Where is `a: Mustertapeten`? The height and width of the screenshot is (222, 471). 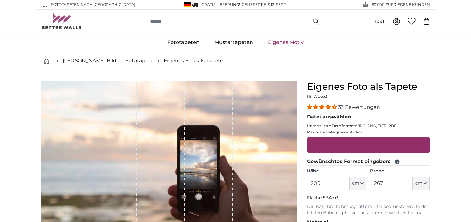
a: Mustertapeten is located at coordinates (234, 42).